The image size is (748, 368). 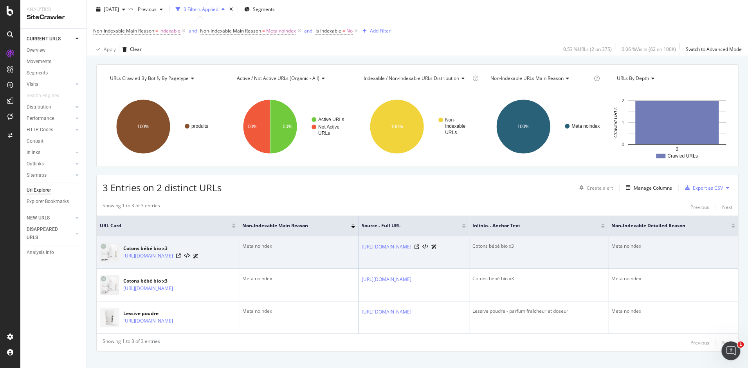 What do you see at coordinates (50, 118) in the screenshot?
I see `a: Performance` at bounding box center [50, 118].